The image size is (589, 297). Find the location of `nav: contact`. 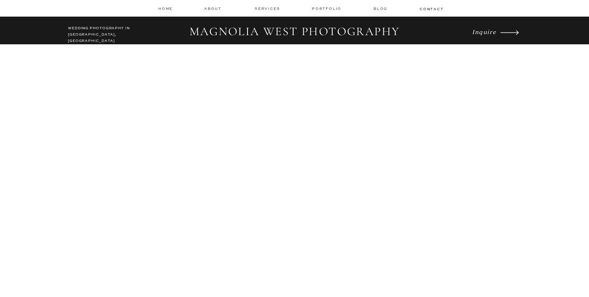

nav: contact is located at coordinates (431, 9).